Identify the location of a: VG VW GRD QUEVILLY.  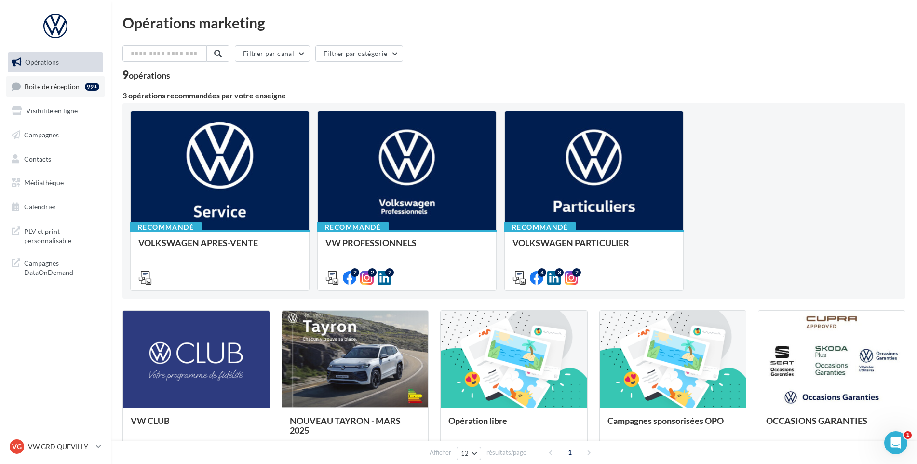
(55, 447).